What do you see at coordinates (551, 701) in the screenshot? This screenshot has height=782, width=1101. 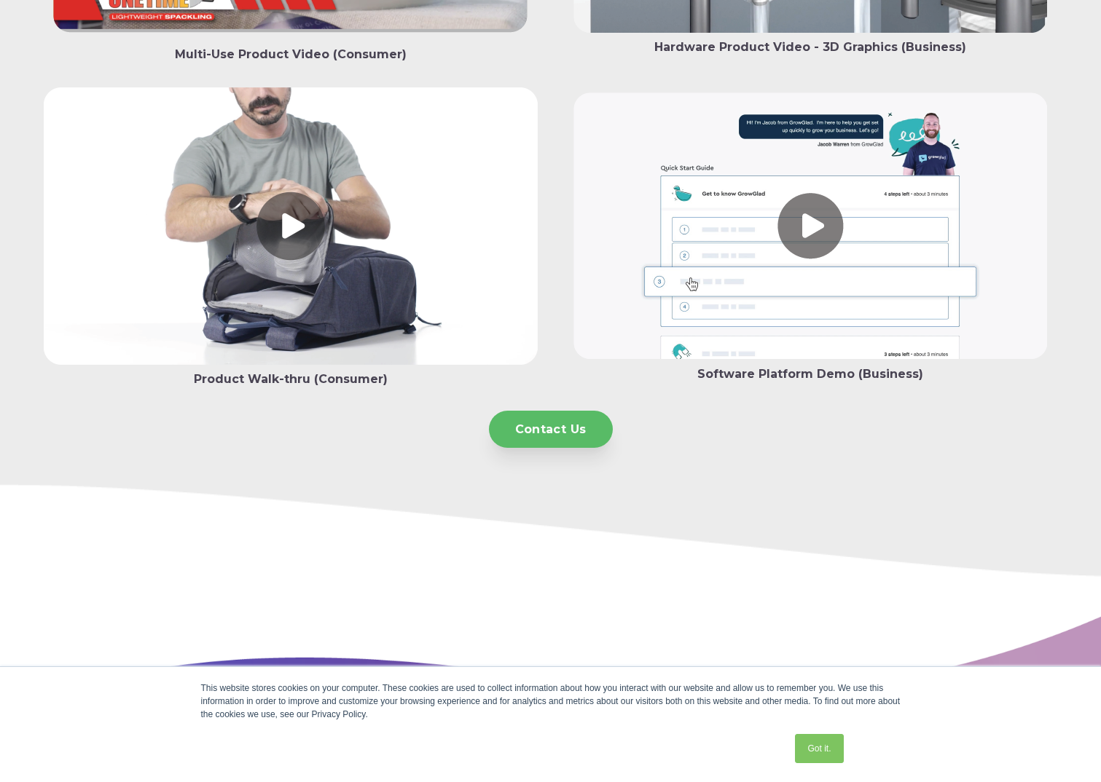 I see `div: This website stores cookies on your computer. These cookies are used to collect information about...` at bounding box center [551, 701].